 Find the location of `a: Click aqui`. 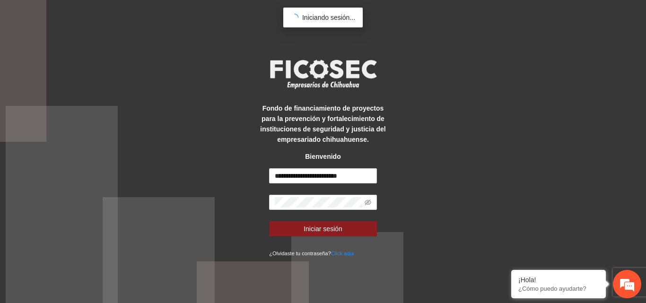

a: Click aqui is located at coordinates (342, 253).